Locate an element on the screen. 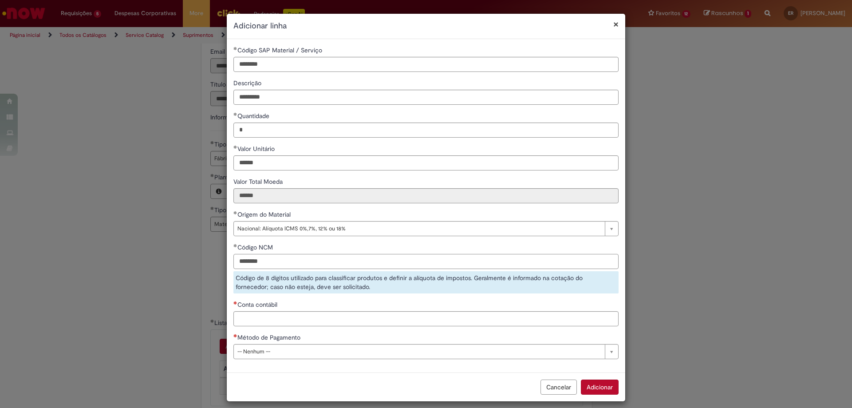 The height and width of the screenshot is (408, 852). span: Quantidade is located at coordinates (254, 116).